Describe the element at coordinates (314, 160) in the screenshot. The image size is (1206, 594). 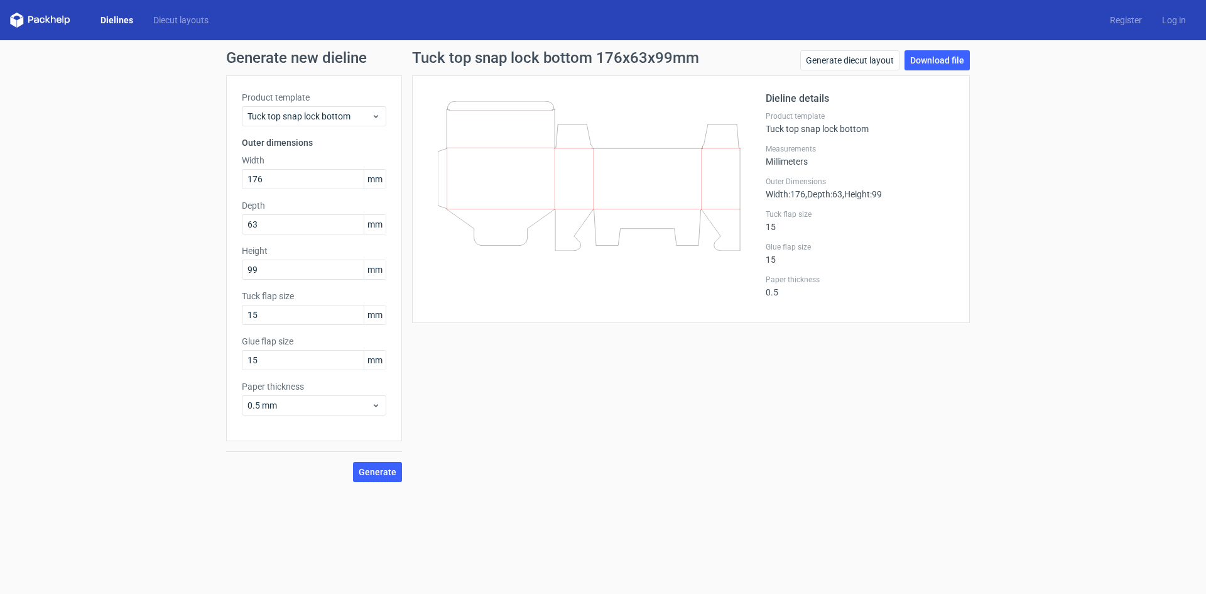
I see `label: Width` at that location.